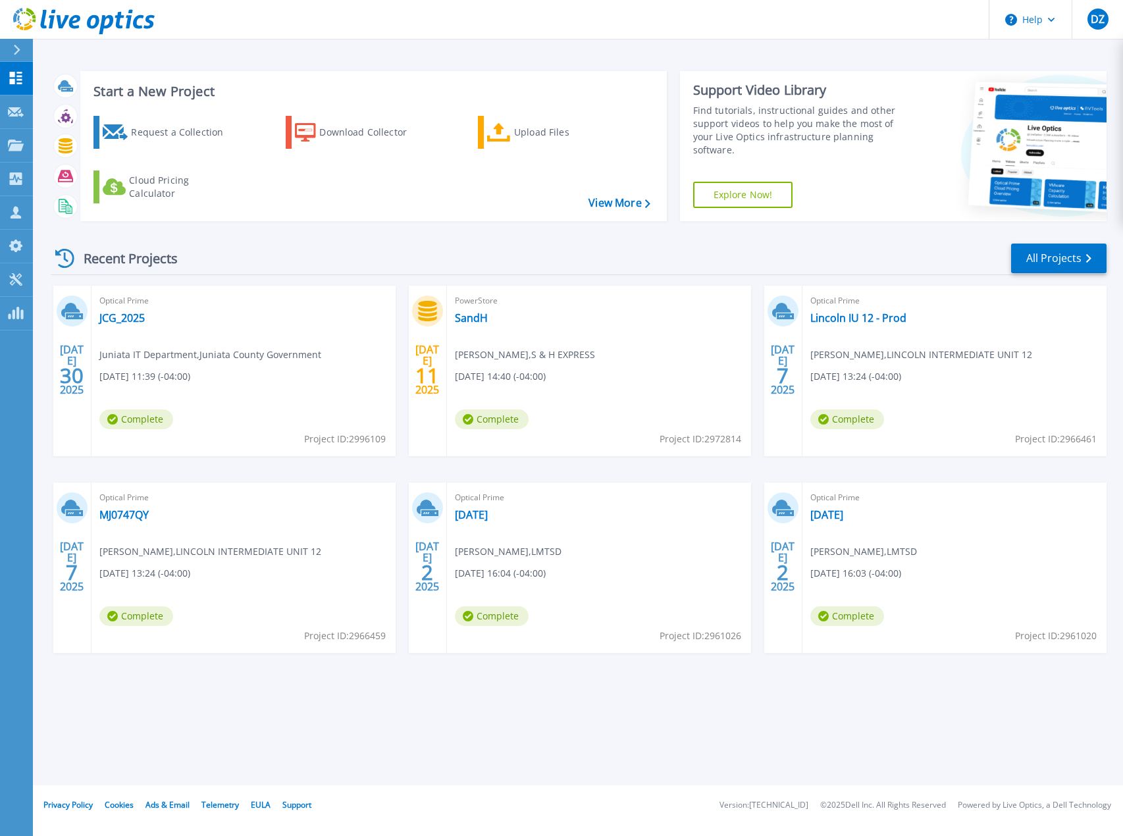 The width and height of the screenshot is (1123, 836). Describe the element at coordinates (700, 439) in the screenshot. I see `span: Project ID: 2972814` at that location.